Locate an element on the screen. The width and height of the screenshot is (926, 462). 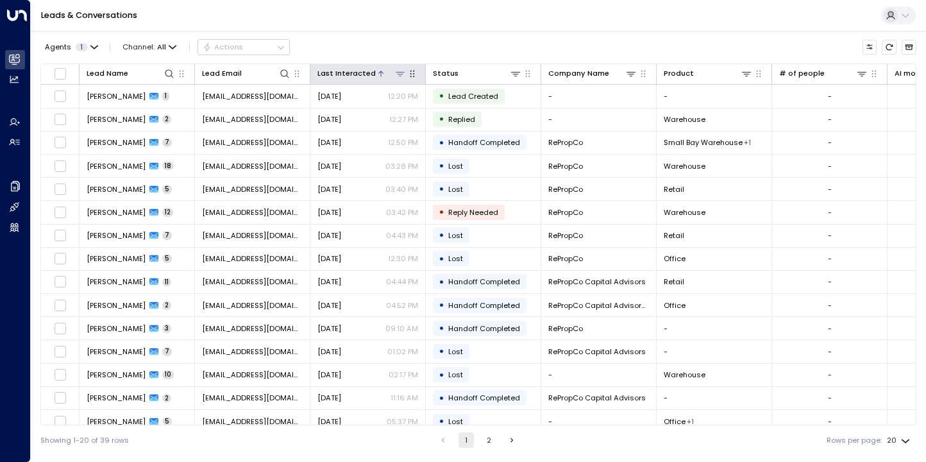
p: 04:43 PM is located at coordinates (402, 235).